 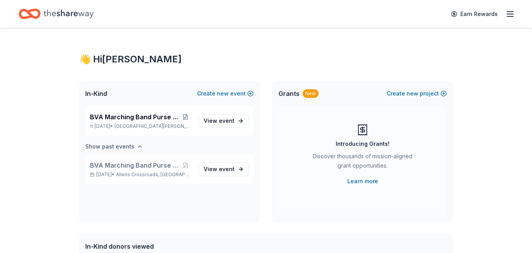 I want to click on span: Grants, so click(x=289, y=94).